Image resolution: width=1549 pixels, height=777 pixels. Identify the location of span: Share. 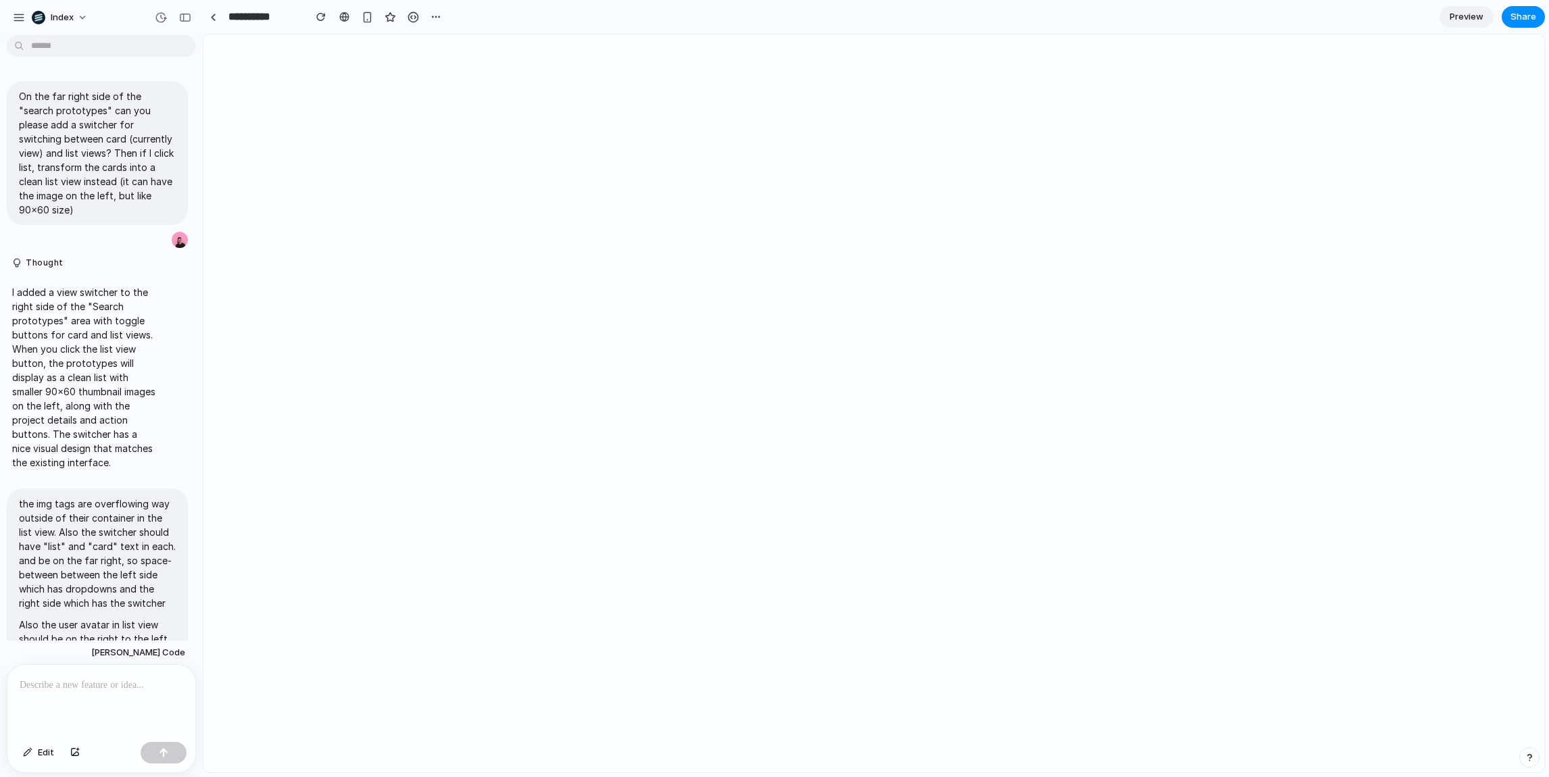
(1523, 17).